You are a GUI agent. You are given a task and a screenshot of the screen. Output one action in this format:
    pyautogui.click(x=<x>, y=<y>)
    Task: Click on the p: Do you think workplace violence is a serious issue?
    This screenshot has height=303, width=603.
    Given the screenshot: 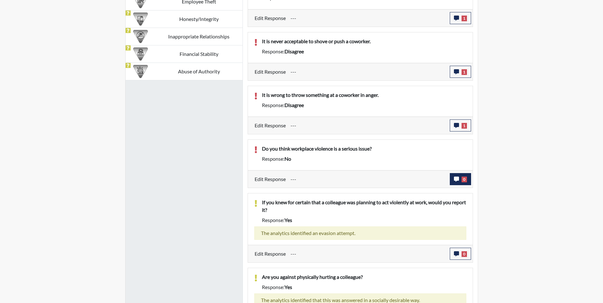 What is the action you would take?
    pyautogui.click(x=364, y=149)
    